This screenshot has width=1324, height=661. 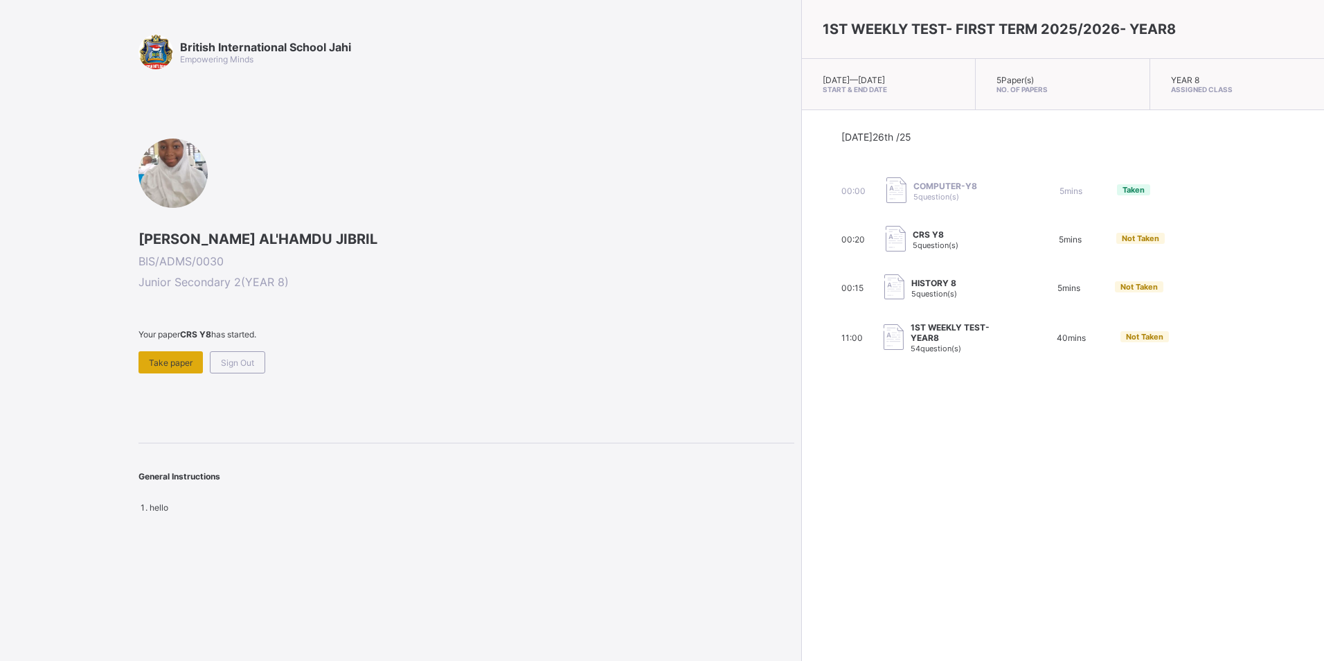 I want to click on span: CRS Y8, so click(x=936, y=234).